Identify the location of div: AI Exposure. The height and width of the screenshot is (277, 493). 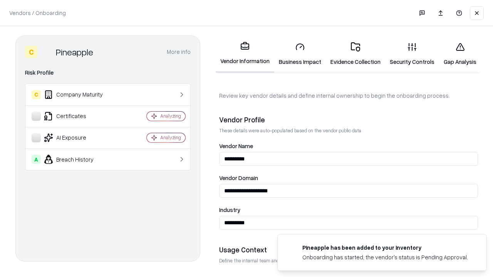
(77, 138).